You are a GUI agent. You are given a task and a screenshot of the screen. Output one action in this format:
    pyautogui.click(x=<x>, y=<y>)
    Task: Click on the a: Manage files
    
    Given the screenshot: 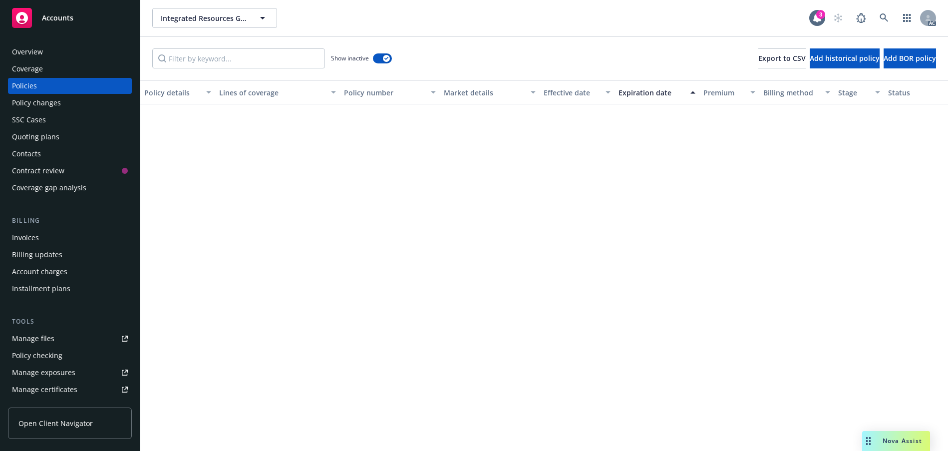 What is the action you would take?
    pyautogui.click(x=70, y=338)
    